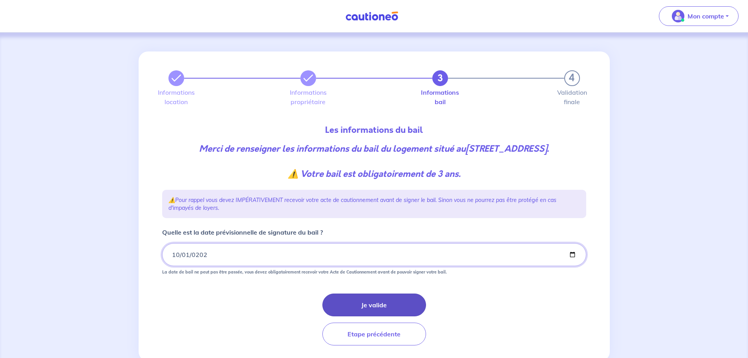  I want to click on label: Validation finale, so click(572, 97).